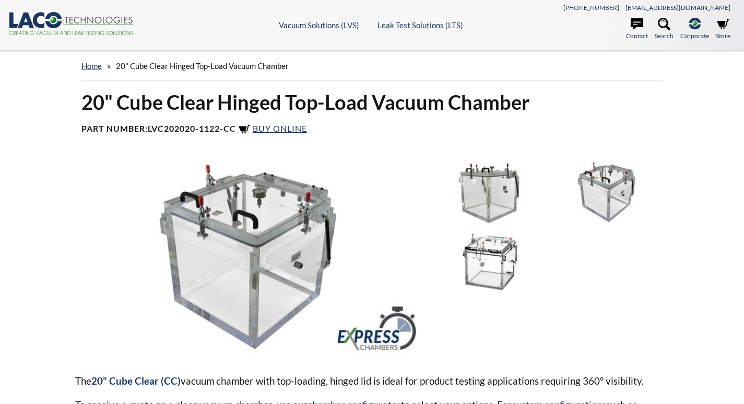  I want to click on strong: 20" Cube Clear (CC), so click(136, 380).